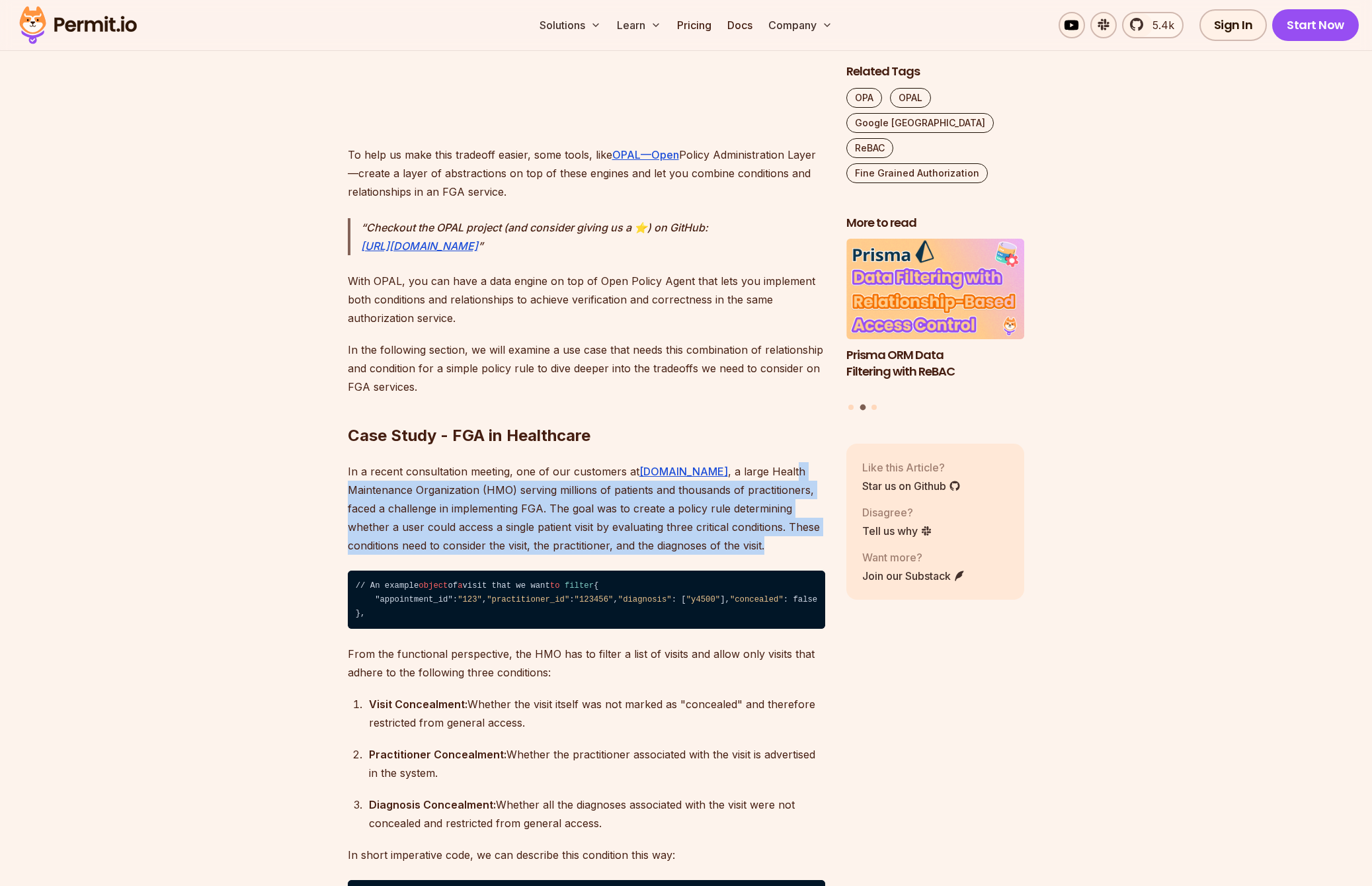  I want to click on a: Pricing, so click(694, 26).